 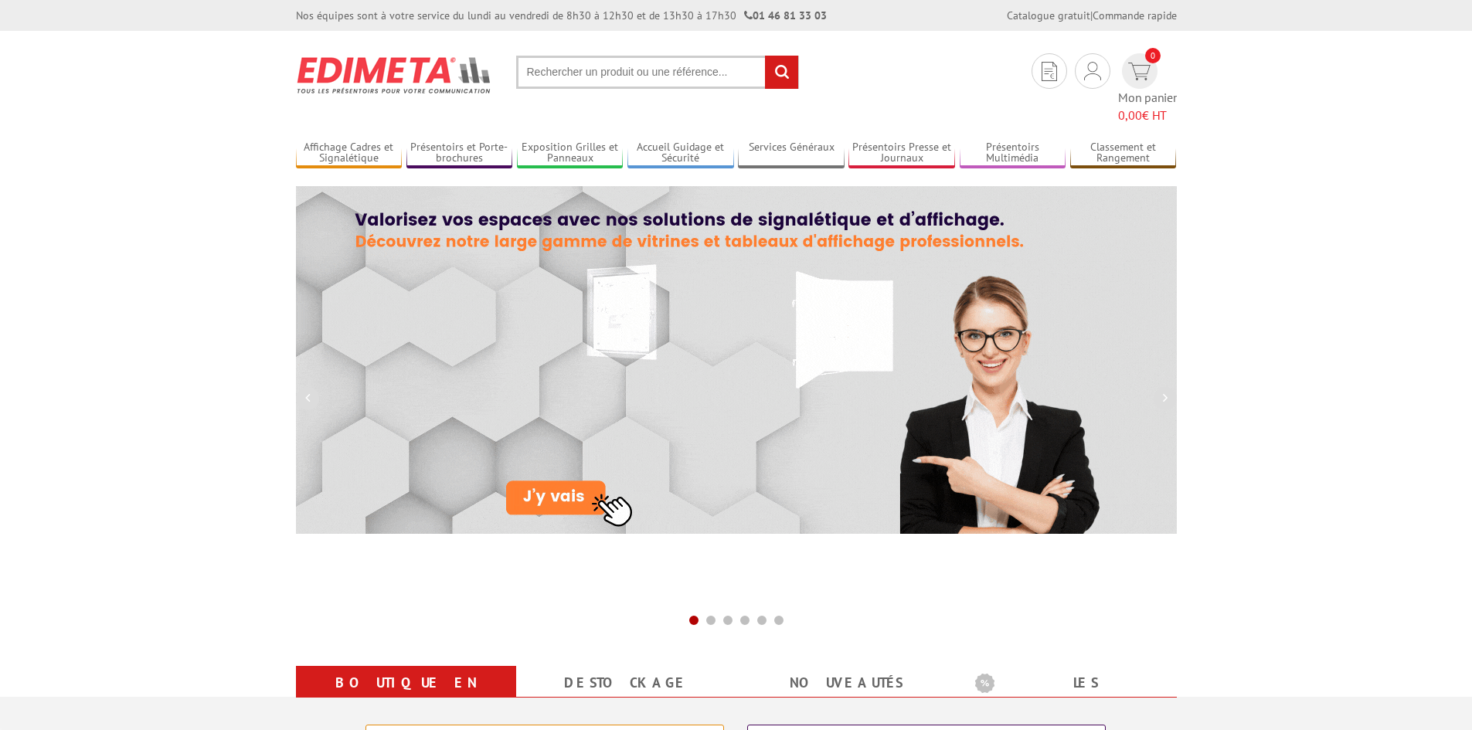 What do you see at coordinates (626, 683) in the screenshot?
I see `a: Destockage` at bounding box center [626, 683].